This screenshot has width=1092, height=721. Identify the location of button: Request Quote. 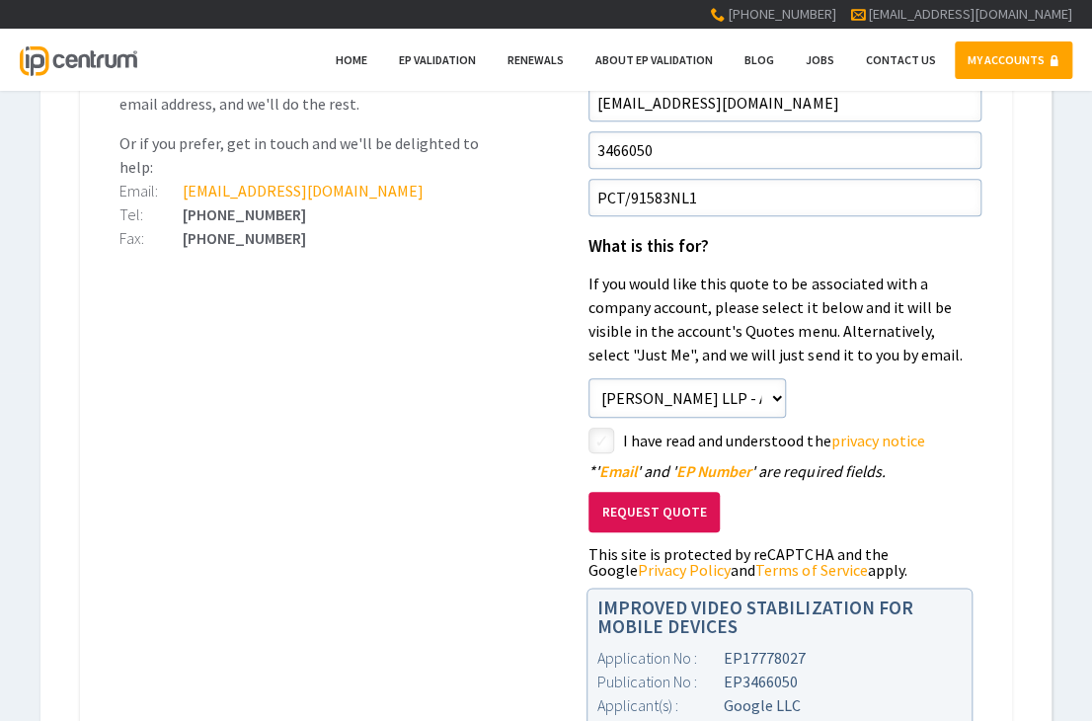
(653, 511).